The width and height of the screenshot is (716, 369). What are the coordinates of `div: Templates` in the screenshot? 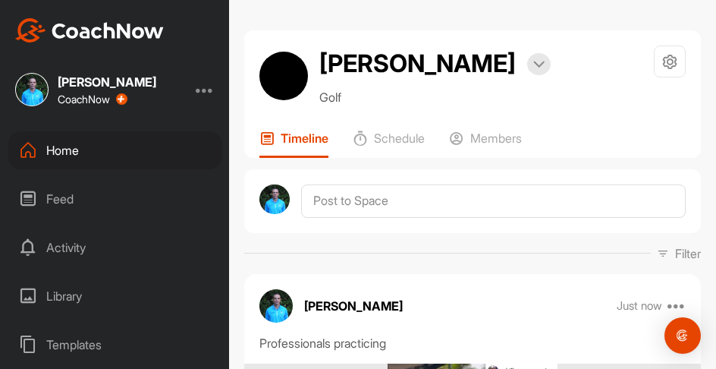 It's located at (115, 344).